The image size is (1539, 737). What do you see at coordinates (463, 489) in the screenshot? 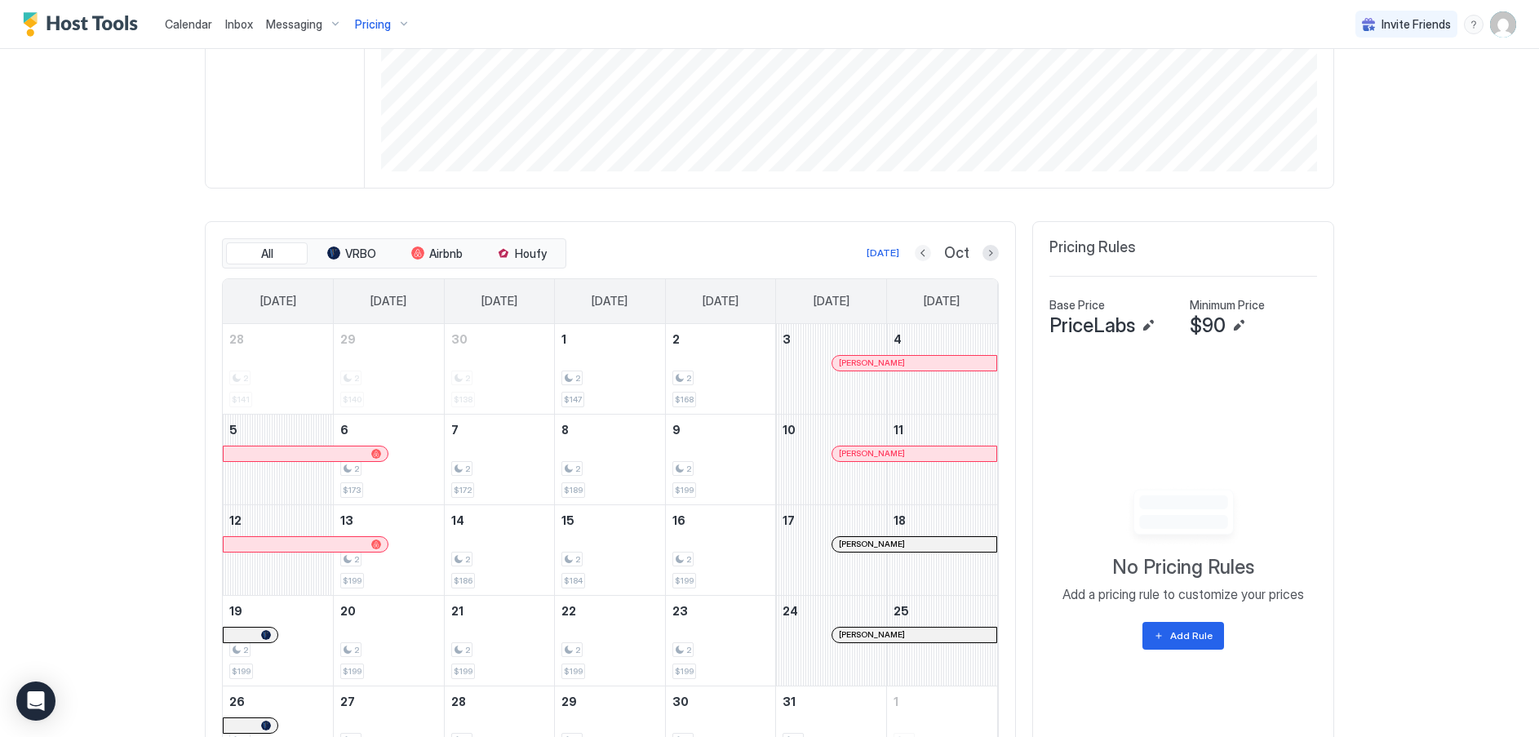
I see `span: $172` at bounding box center [463, 489].